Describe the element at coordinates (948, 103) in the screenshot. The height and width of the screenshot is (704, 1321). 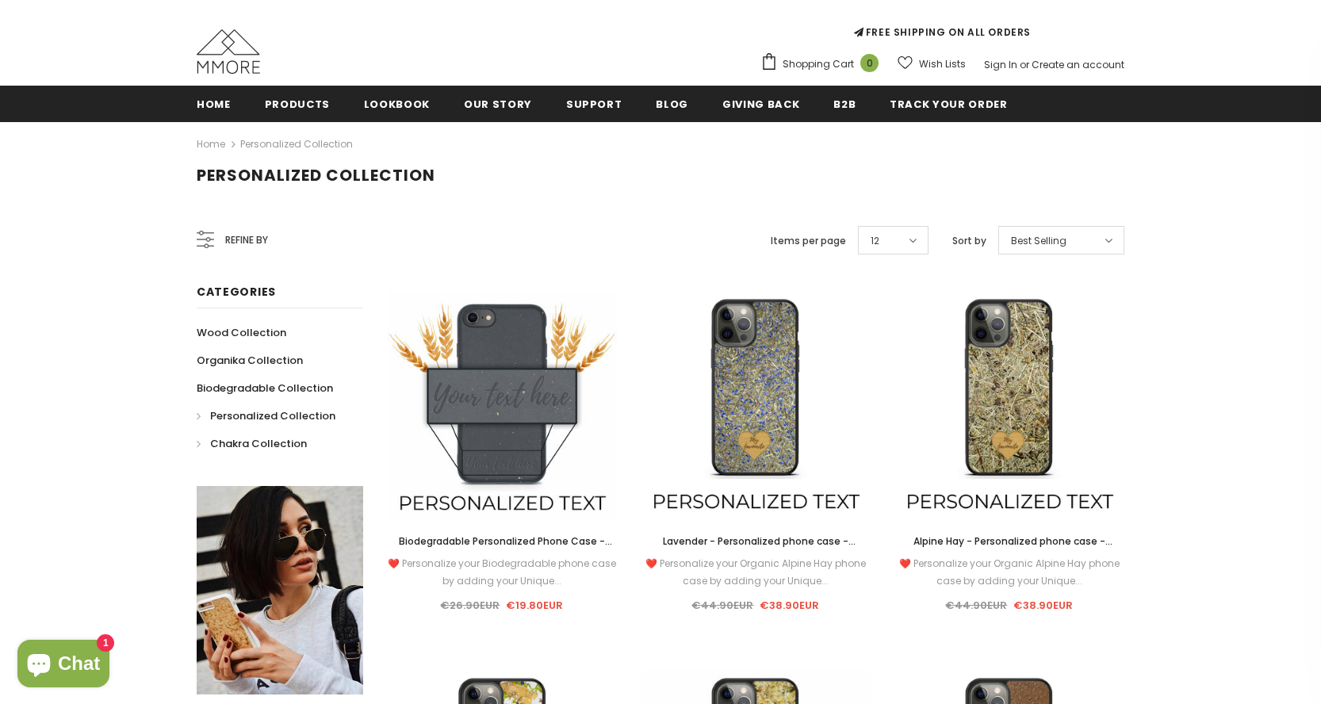
I see `a: Track your order` at that location.